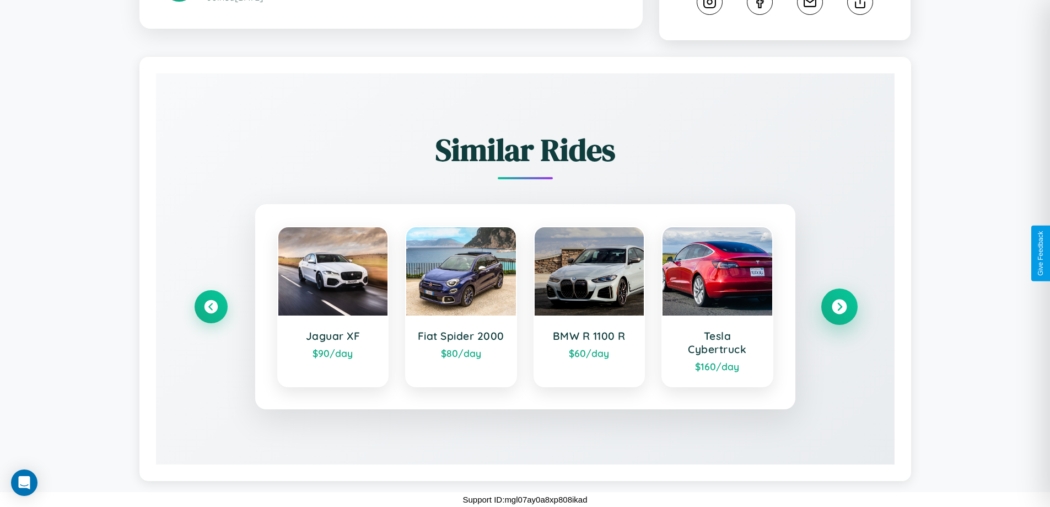 Image resolution: width=1050 pixels, height=507 pixels. Describe the element at coordinates (717, 342) in the screenshot. I see `h3: Tesla Cybertruck` at that location.